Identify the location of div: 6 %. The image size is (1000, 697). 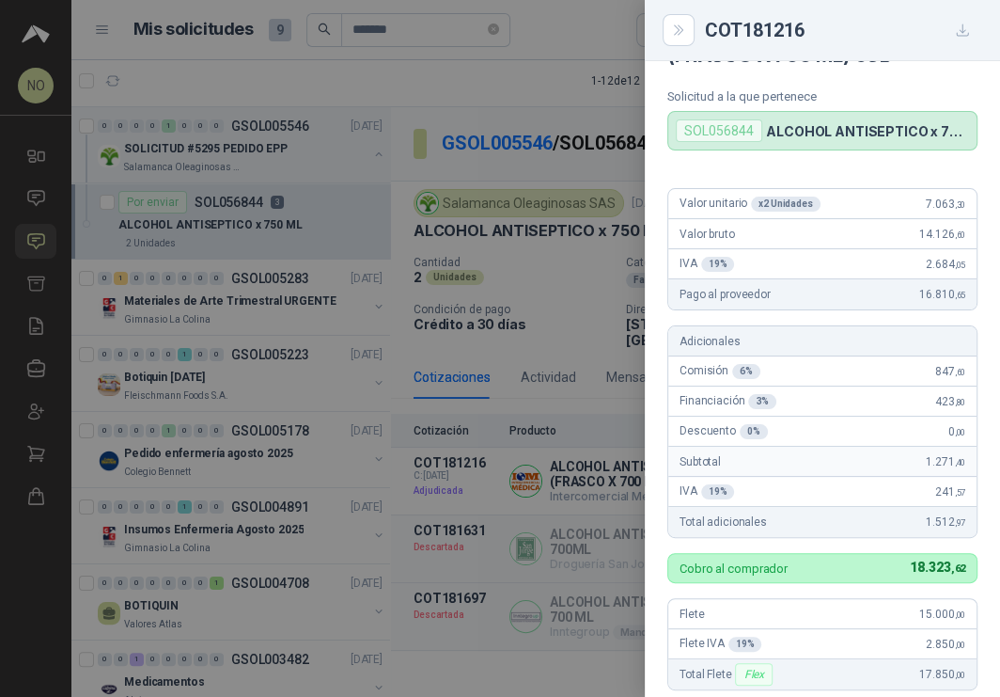
(747, 371).